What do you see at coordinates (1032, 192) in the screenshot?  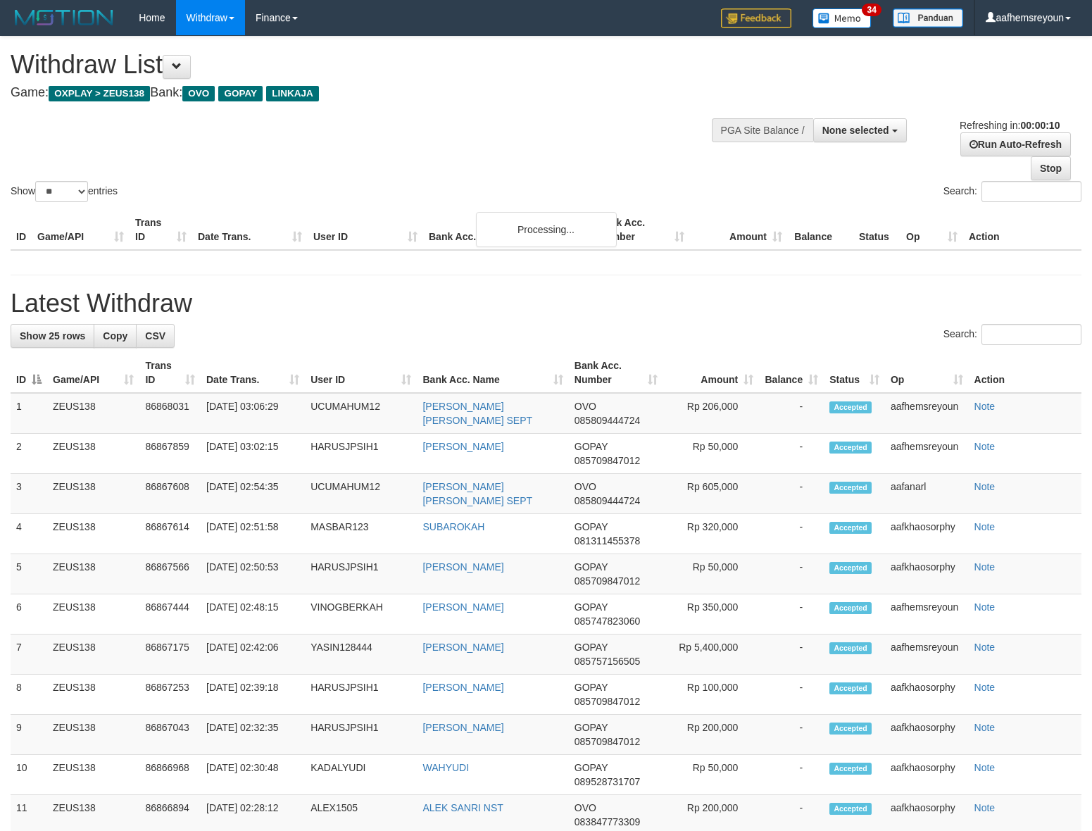 I see `input: Search:` at bounding box center [1032, 192].